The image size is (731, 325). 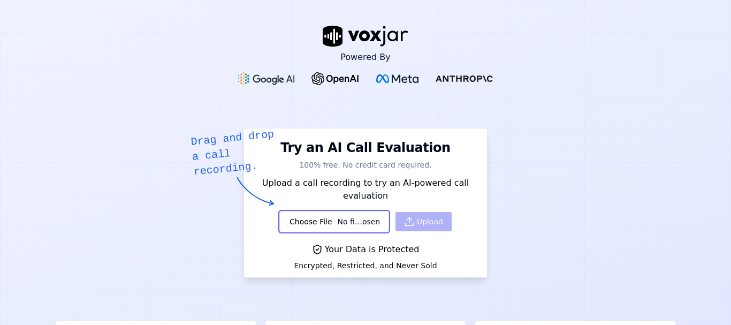 I want to click on p: Upload a call recording to try an AI-powered call evaluation, so click(x=365, y=189).